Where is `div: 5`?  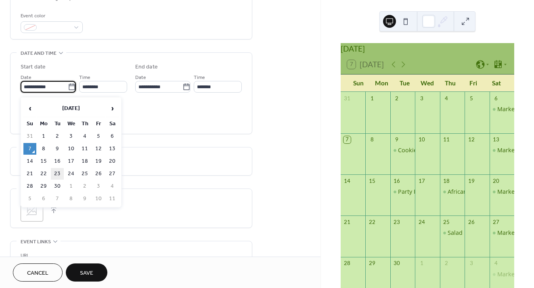
div: 5 is located at coordinates (471, 98).